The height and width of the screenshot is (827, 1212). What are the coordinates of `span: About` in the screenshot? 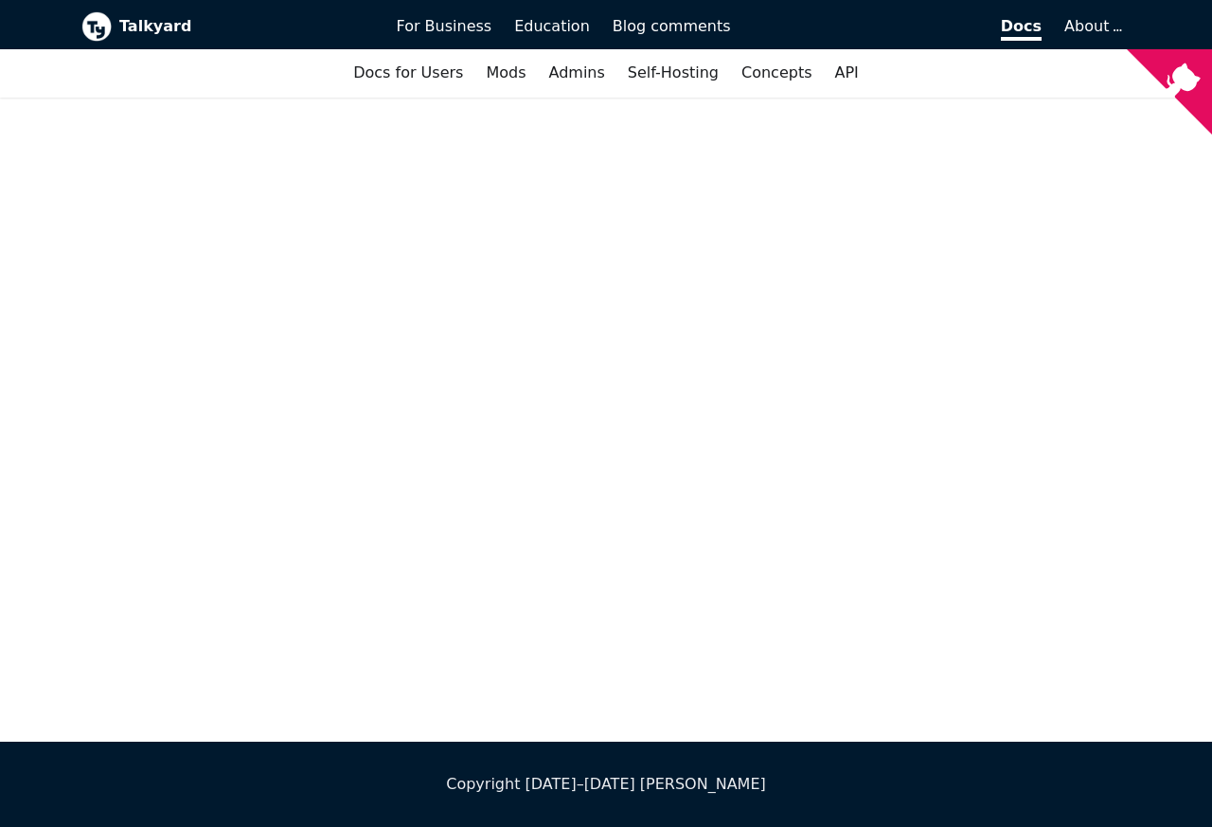 It's located at (1092, 26).